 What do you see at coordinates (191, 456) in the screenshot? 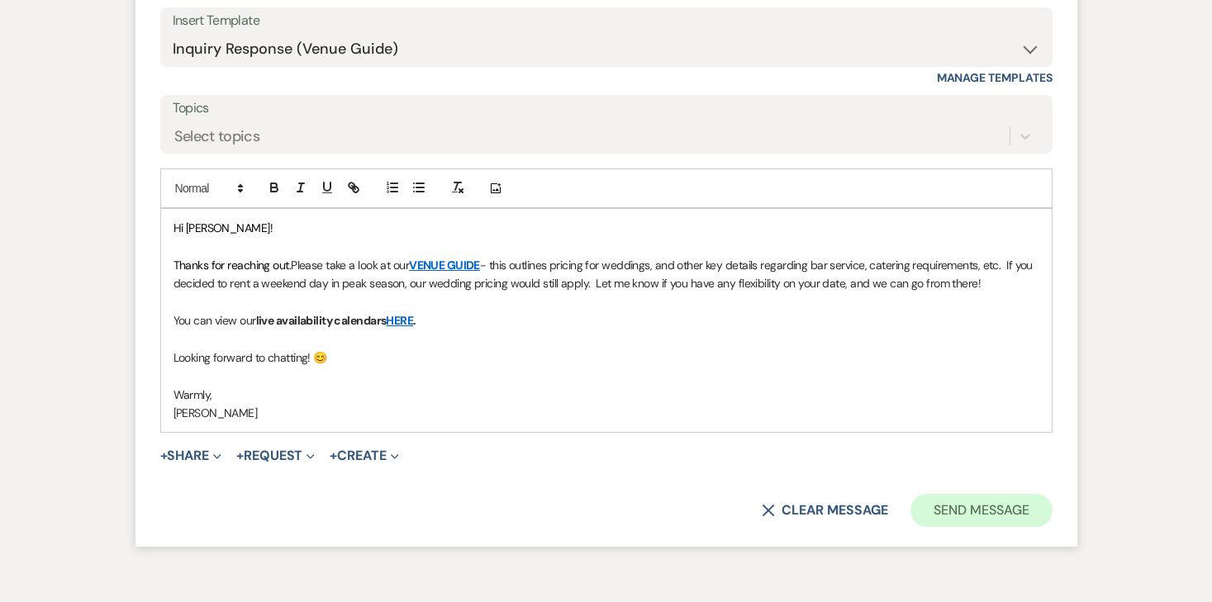
I see `button: Share` at bounding box center [191, 456].